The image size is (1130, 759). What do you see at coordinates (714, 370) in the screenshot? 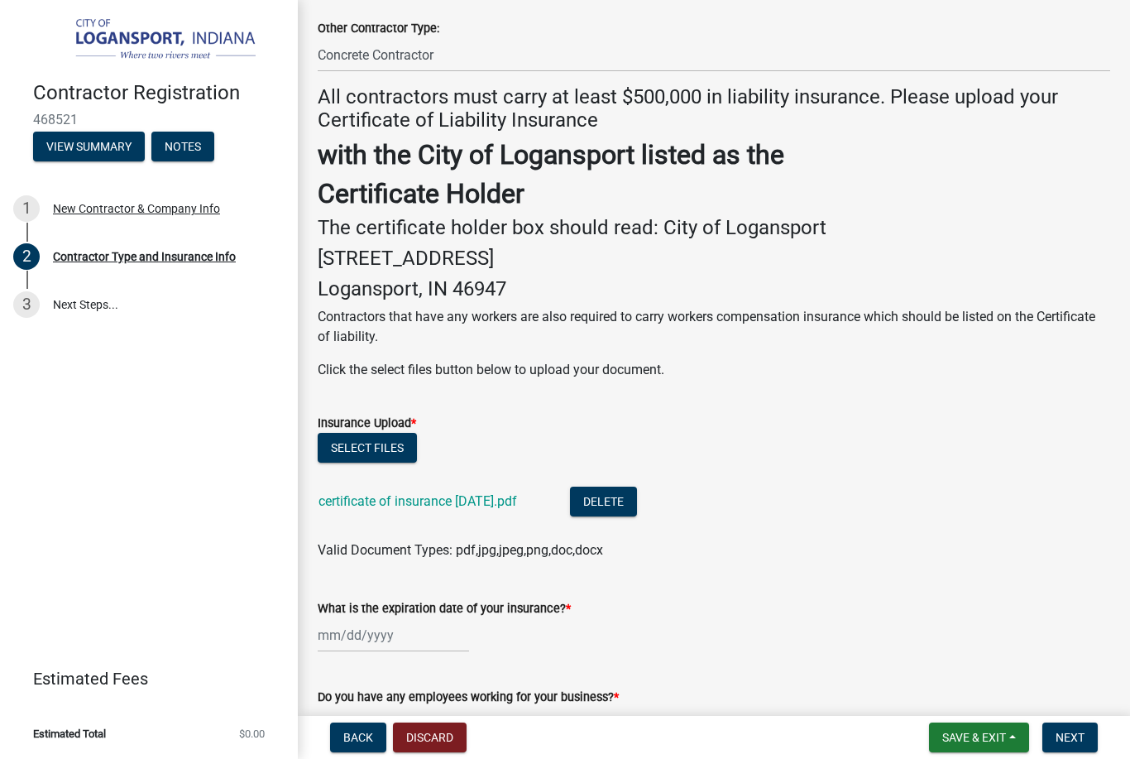
I see `p: Click the select files button below to upload your document.` at bounding box center [714, 370].